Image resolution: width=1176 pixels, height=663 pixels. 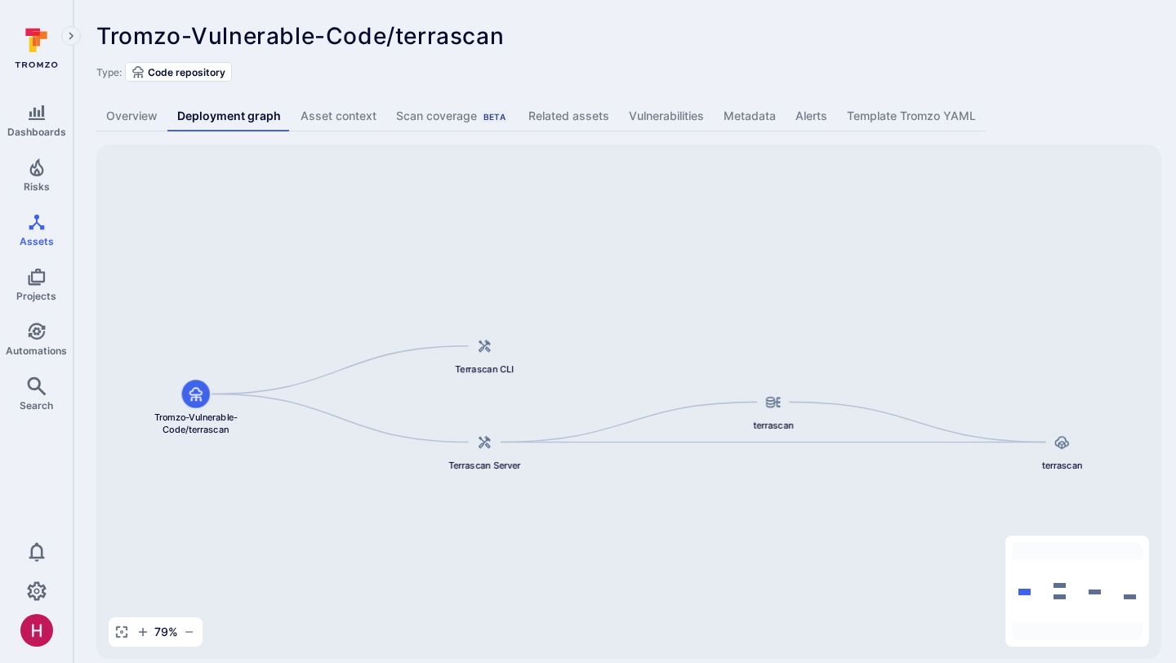 I want to click on span: Code repository, so click(x=186, y=72).